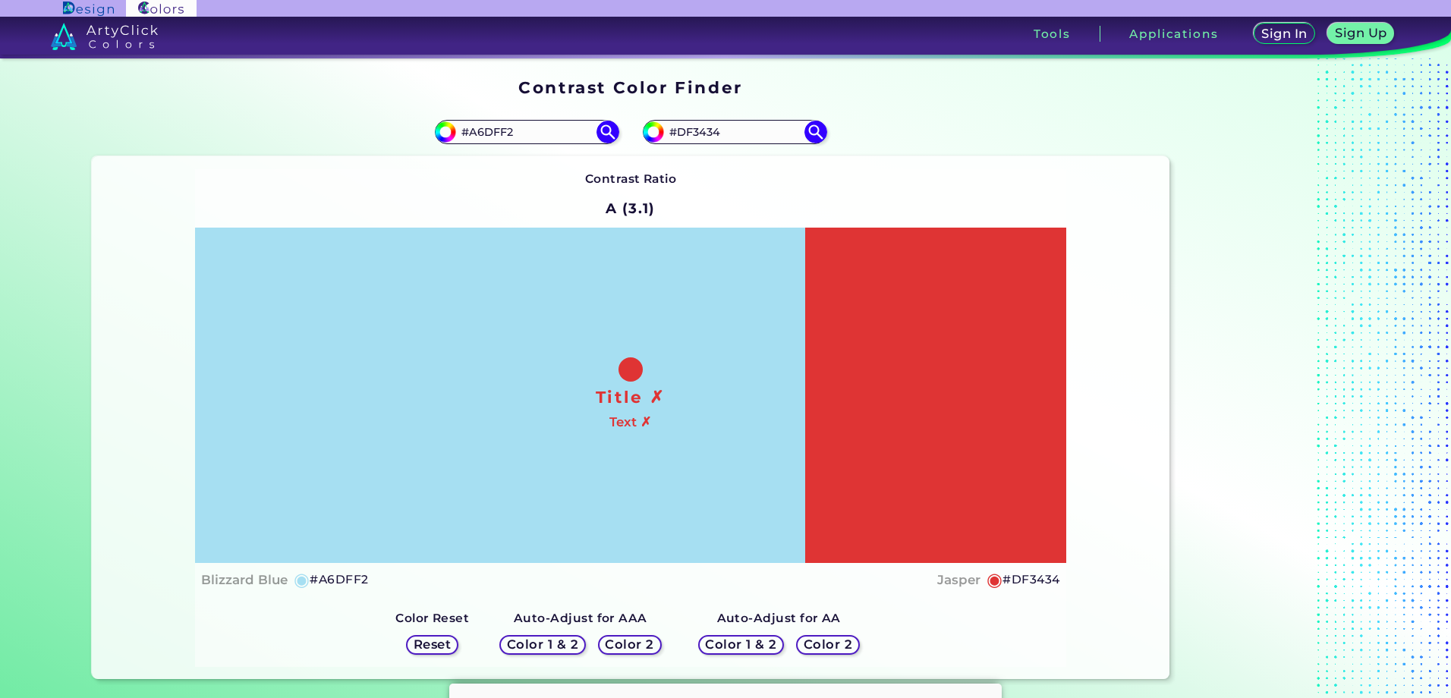 Image resolution: width=1451 pixels, height=698 pixels. Describe the element at coordinates (432, 644) in the screenshot. I see `h5: Reset` at that location.